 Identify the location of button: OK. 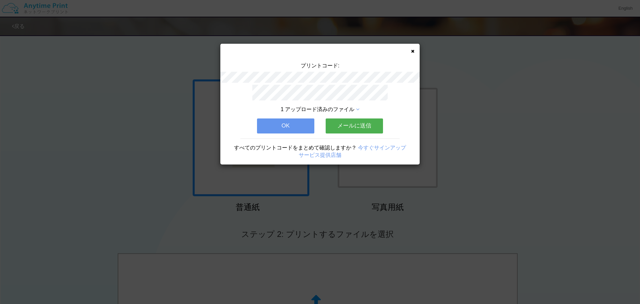
(286, 126).